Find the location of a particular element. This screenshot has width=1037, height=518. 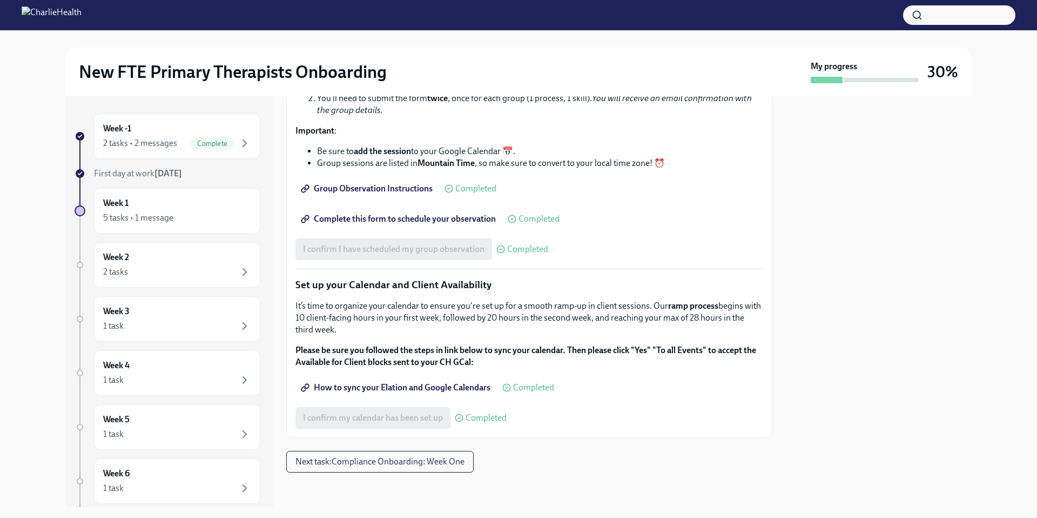

span: Complete this form to schedule your observation is located at coordinates (399, 219).